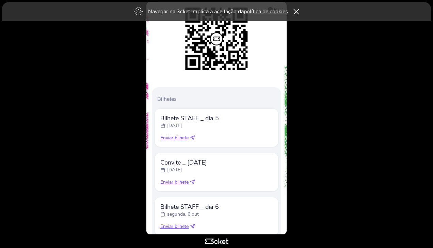 This screenshot has width=433, height=248. What do you see at coordinates (218, 12) in the screenshot?
I see `p: Navegar na 3cket implica a aceitação da` at bounding box center [218, 12].